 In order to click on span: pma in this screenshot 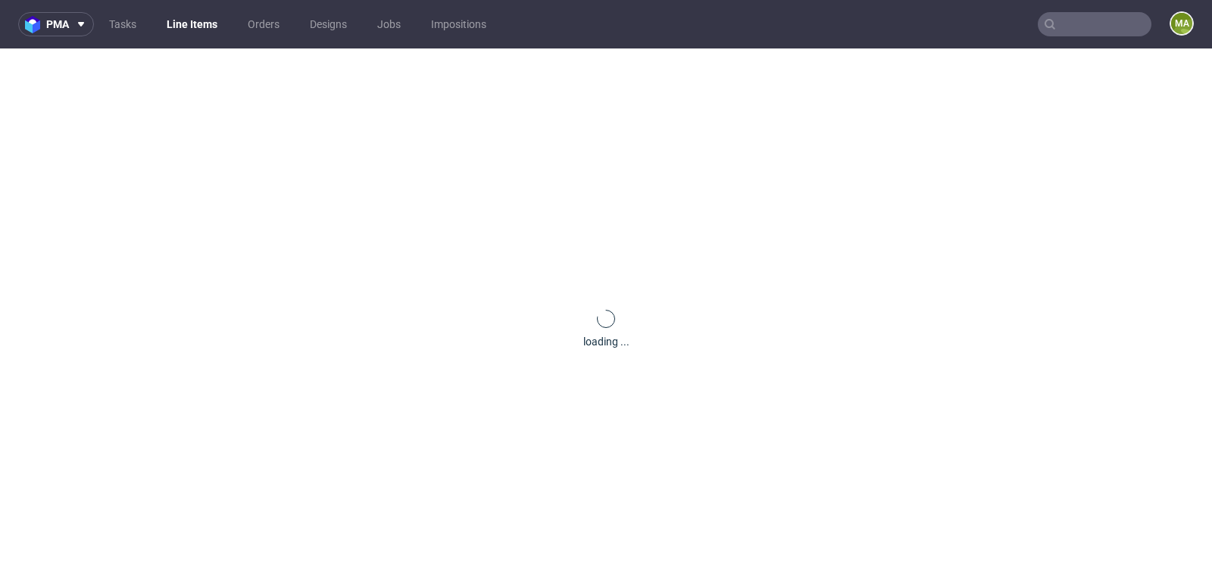, I will do `click(58, 24)`.